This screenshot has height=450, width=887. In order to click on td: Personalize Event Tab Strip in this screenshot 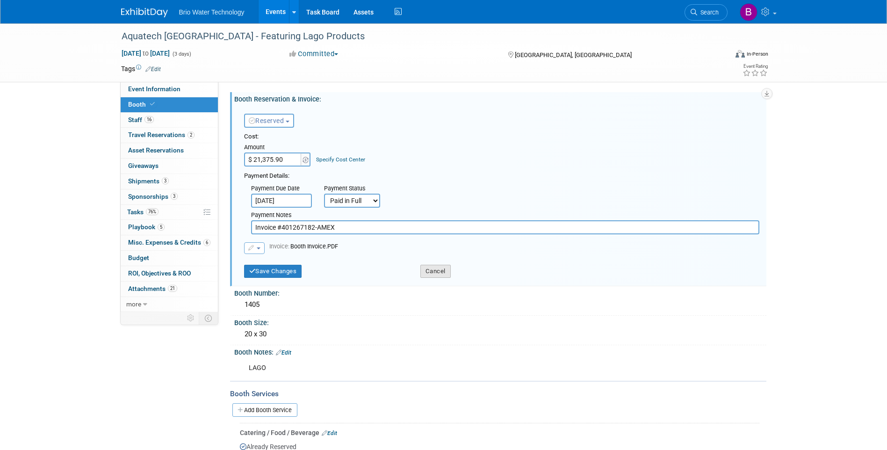, I will do `click(191, 318)`.